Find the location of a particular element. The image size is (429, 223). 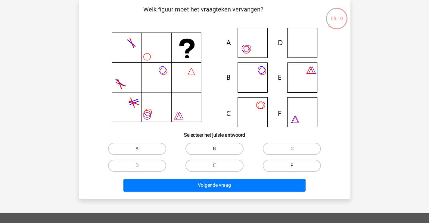

label: C is located at coordinates (292, 148).